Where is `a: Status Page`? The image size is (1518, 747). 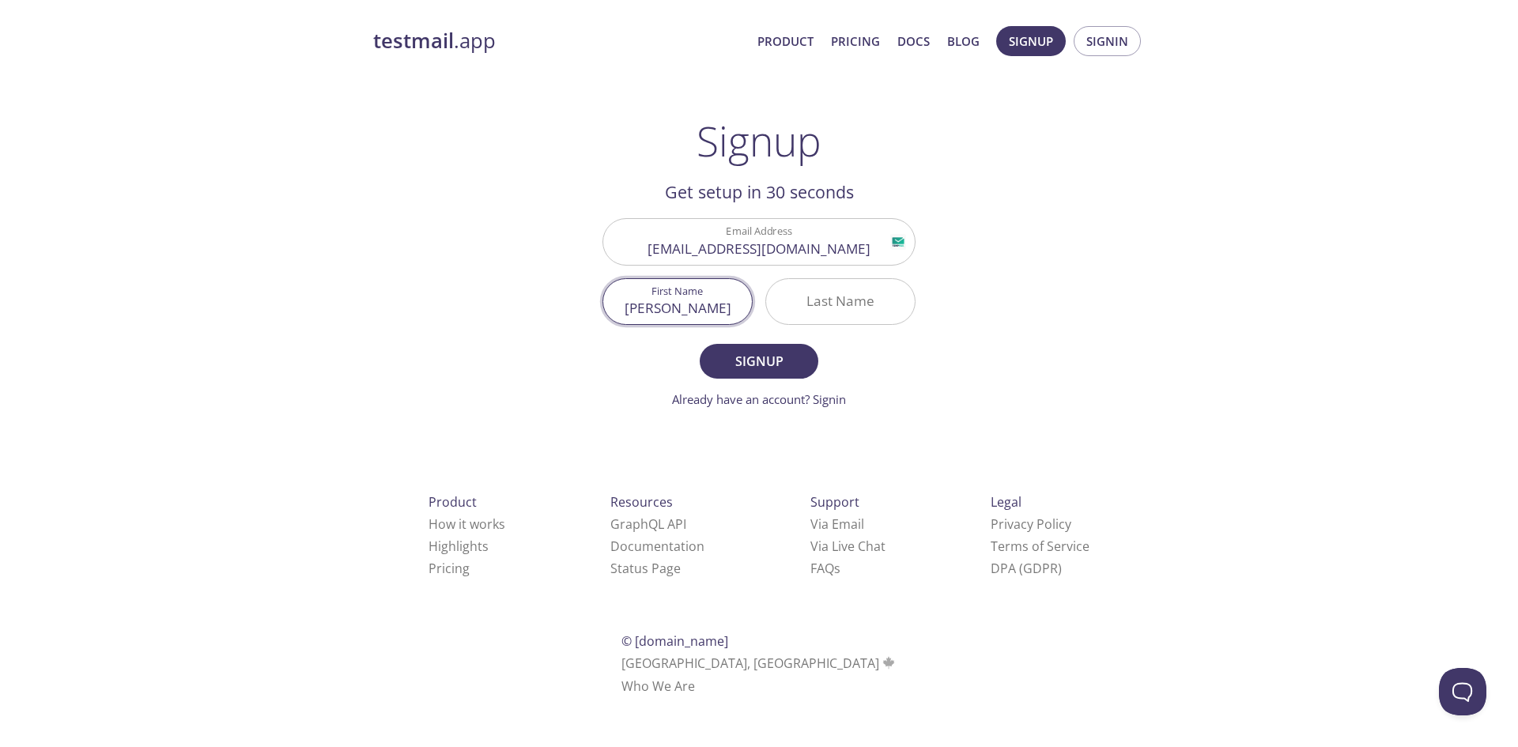 a: Status Page is located at coordinates (645, 568).